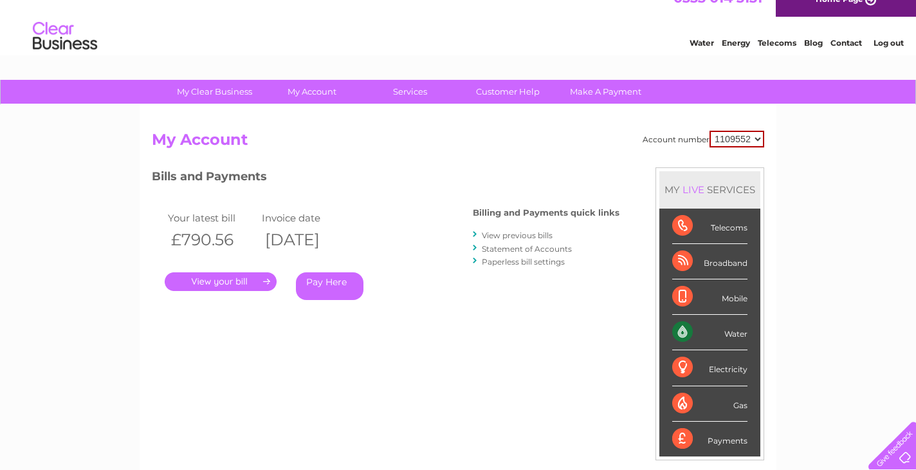 Image resolution: width=916 pixels, height=470 pixels. I want to click on a: Customer Help, so click(508, 91).